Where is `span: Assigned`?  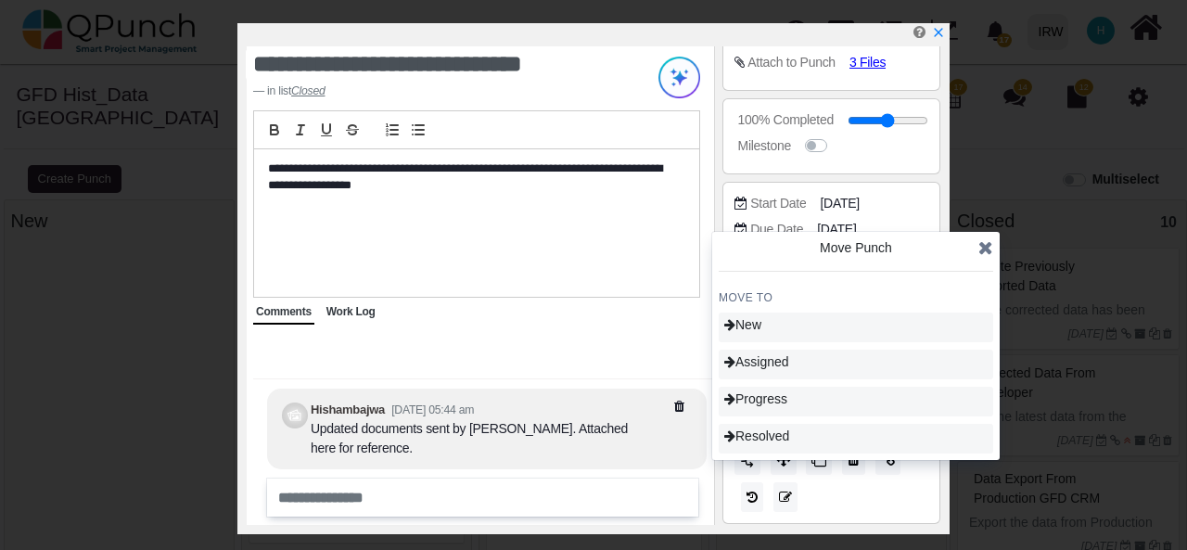 span: Assigned is located at coordinates (757, 362).